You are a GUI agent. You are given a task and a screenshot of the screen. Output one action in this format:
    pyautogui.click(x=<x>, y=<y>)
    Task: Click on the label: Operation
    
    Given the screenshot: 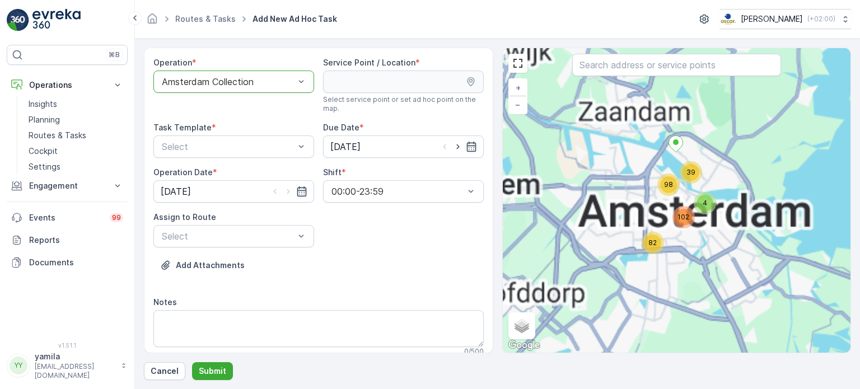 What is the action you would take?
    pyautogui.click(x=172, y=62)
    